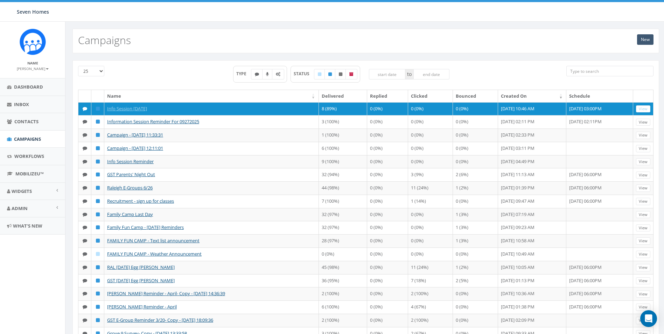 The width and height of the screenshot is (664, 334). What do you see at coordinates (244, 73) in the screenshot?
I see `span: TYPE` at bounding box center [244, 73].